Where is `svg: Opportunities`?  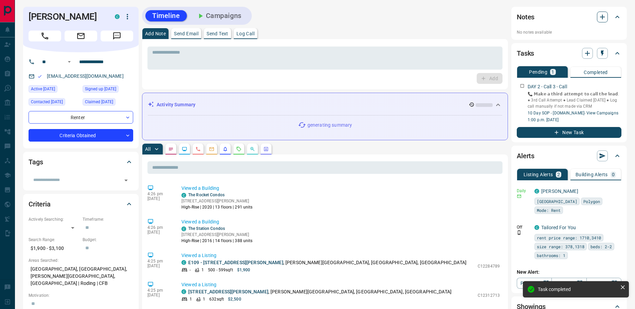 svg: Opportunities is located at coordinates (252, 149).